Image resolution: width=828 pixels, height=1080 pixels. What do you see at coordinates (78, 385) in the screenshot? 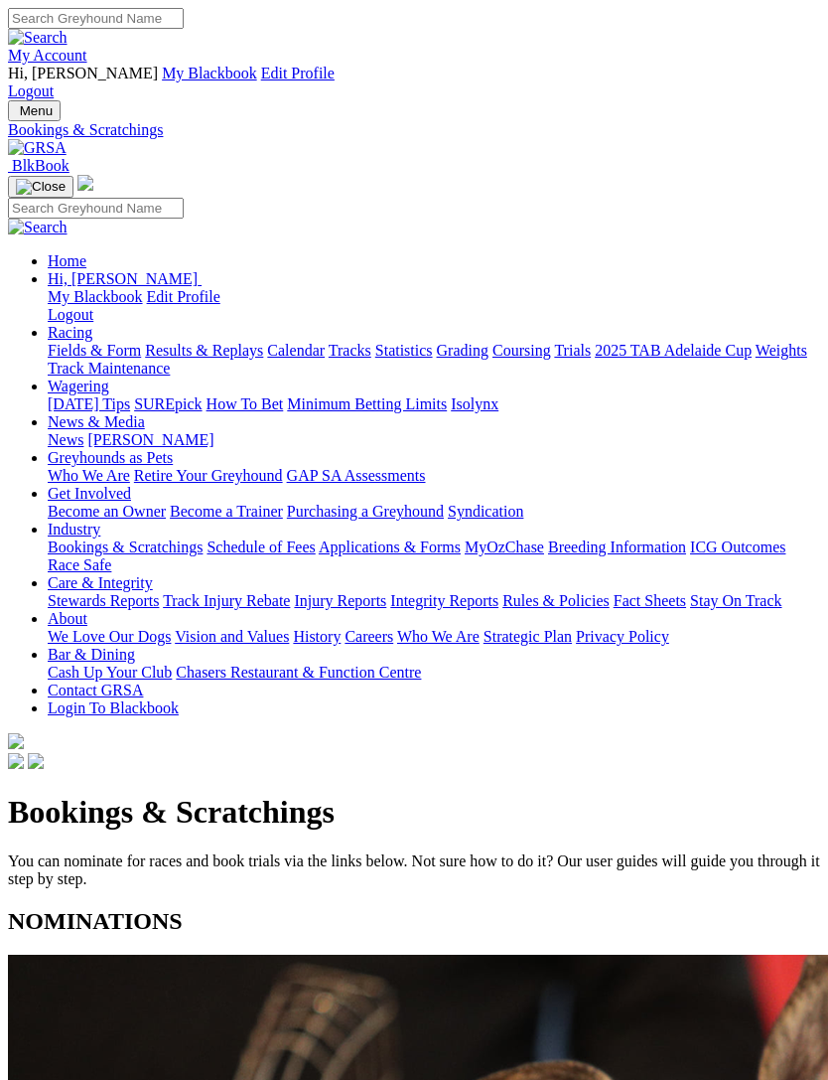
I see `a: Wagering` at bounding box center [78, 385].